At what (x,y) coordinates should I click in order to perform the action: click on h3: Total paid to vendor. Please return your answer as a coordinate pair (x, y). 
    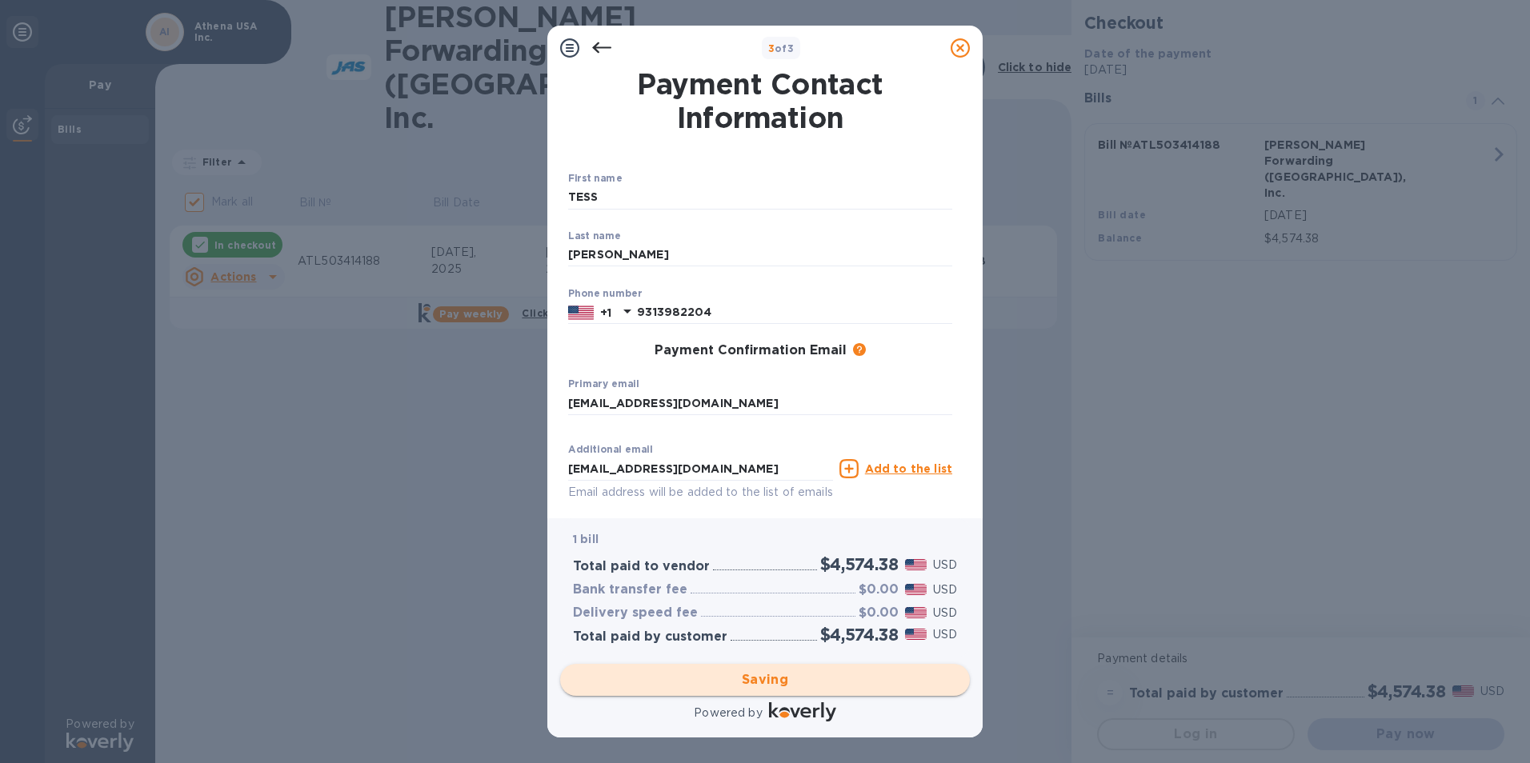
    Looking at the image, I should click on (641, 566).